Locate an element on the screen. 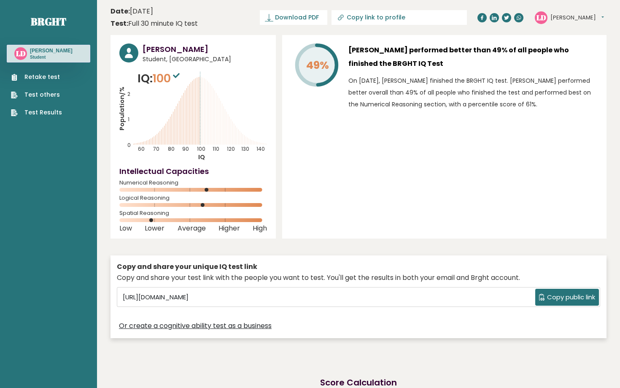 The width and height of the screenshot is (620, 388). span: Average is located at coordinates (191, 228).